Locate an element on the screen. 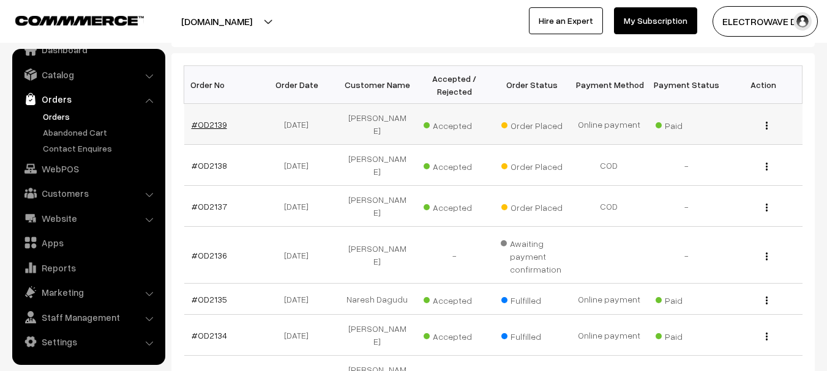  a: #OD2137 is located at coordinates (209, 206).